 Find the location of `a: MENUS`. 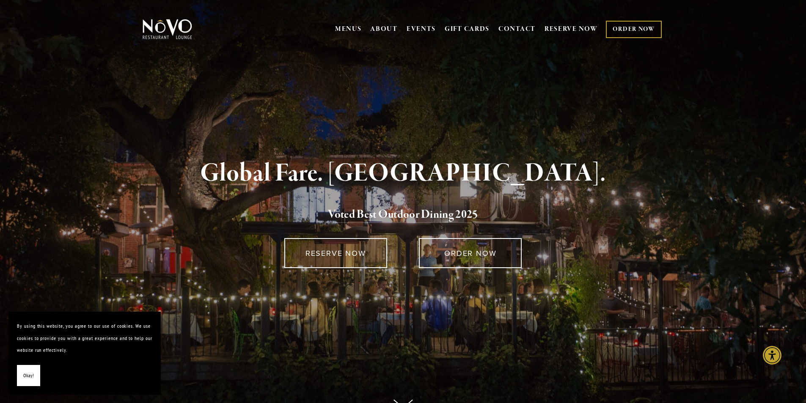

a: MENUS is located at coordinates (348, 29).